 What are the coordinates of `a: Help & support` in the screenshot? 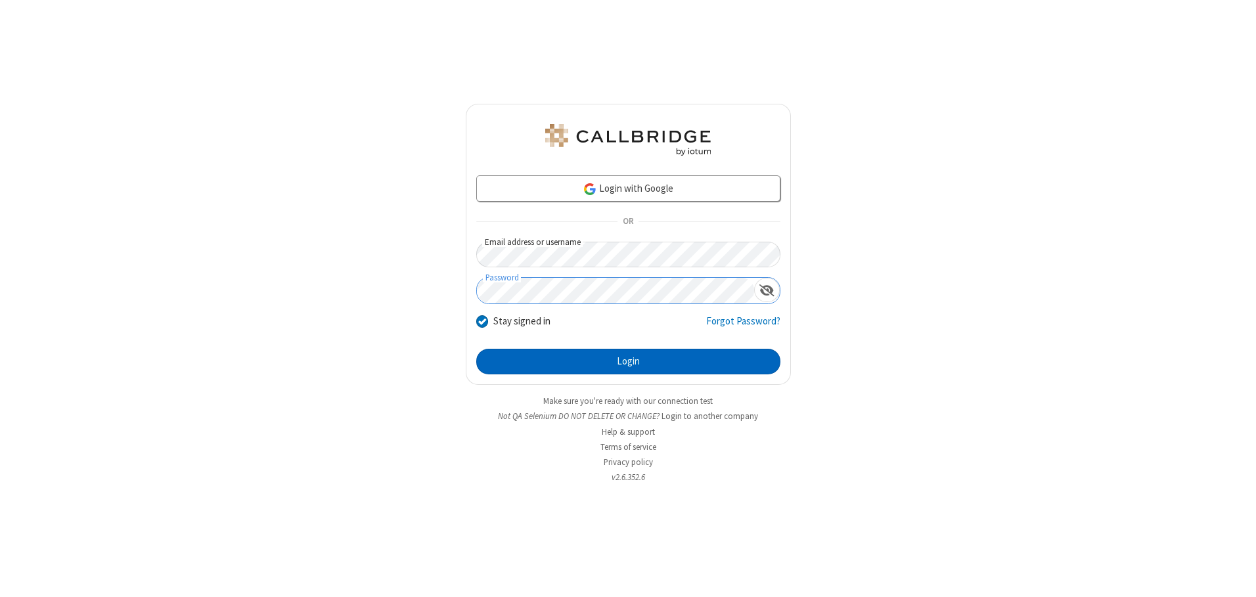 It's located at (628, 432).